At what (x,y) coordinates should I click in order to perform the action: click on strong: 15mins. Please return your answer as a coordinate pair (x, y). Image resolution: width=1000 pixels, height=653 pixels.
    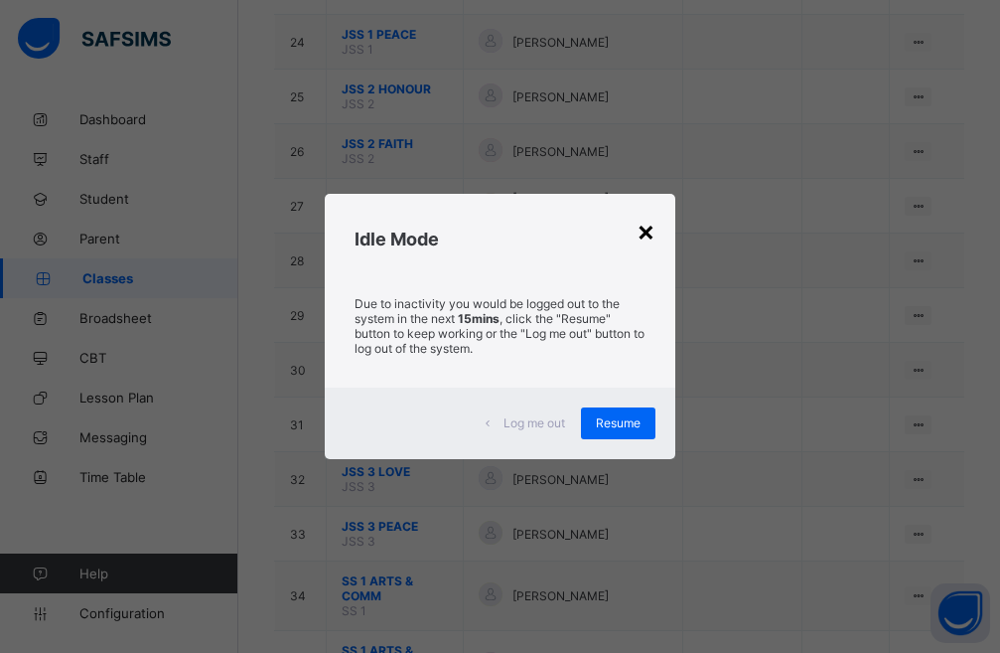
    Looking at the image, I should click on (479, 318).